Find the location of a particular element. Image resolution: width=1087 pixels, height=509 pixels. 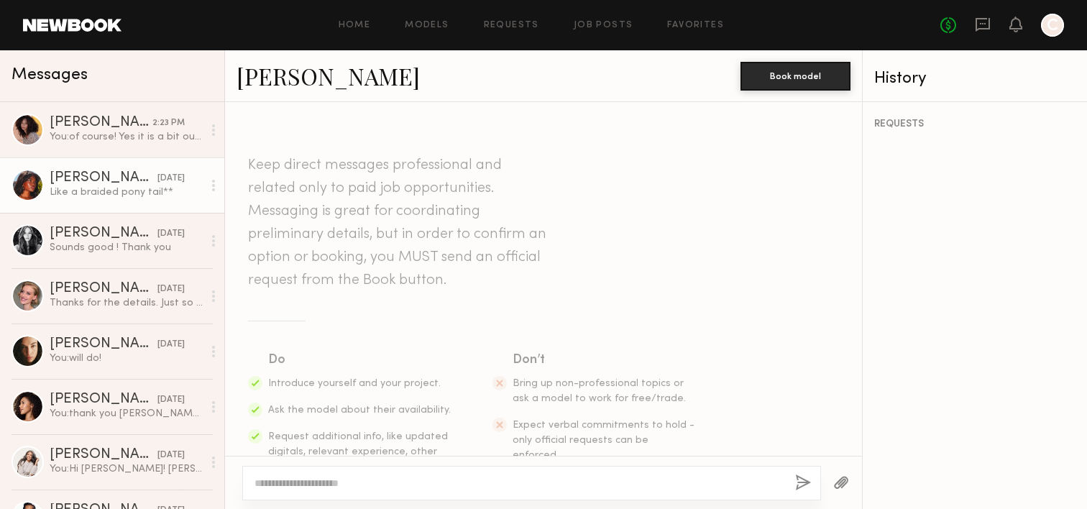

span: Introduce yourself and your project. is located at coordinates (354, 383).